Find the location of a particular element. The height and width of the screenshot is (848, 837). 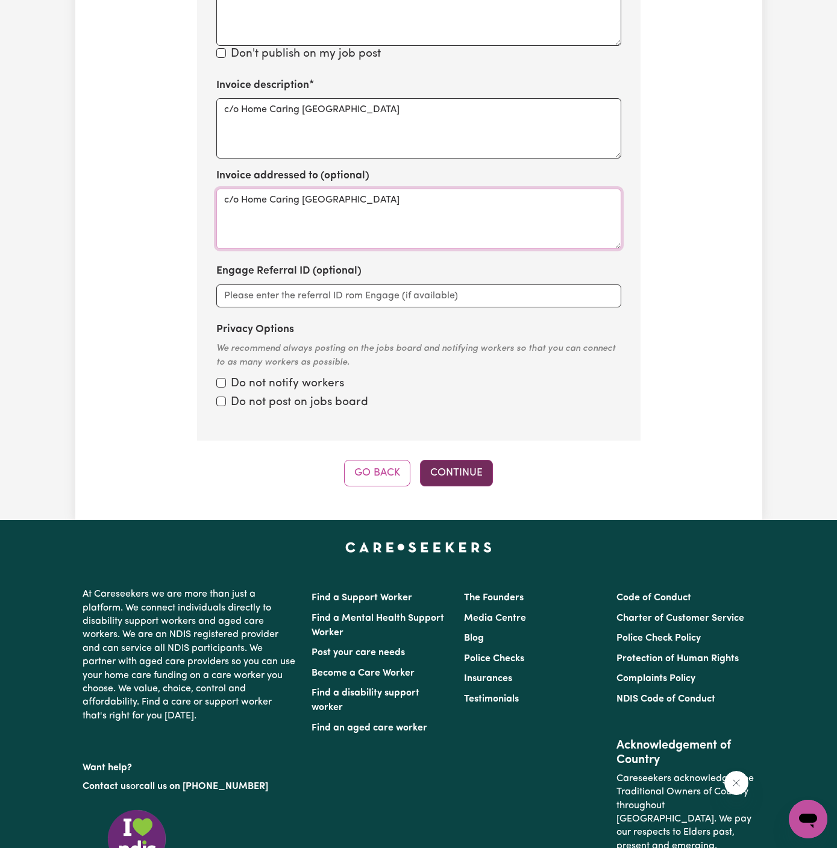

label: Engage Referral ID (optional) is located at coordinates (289, 271).